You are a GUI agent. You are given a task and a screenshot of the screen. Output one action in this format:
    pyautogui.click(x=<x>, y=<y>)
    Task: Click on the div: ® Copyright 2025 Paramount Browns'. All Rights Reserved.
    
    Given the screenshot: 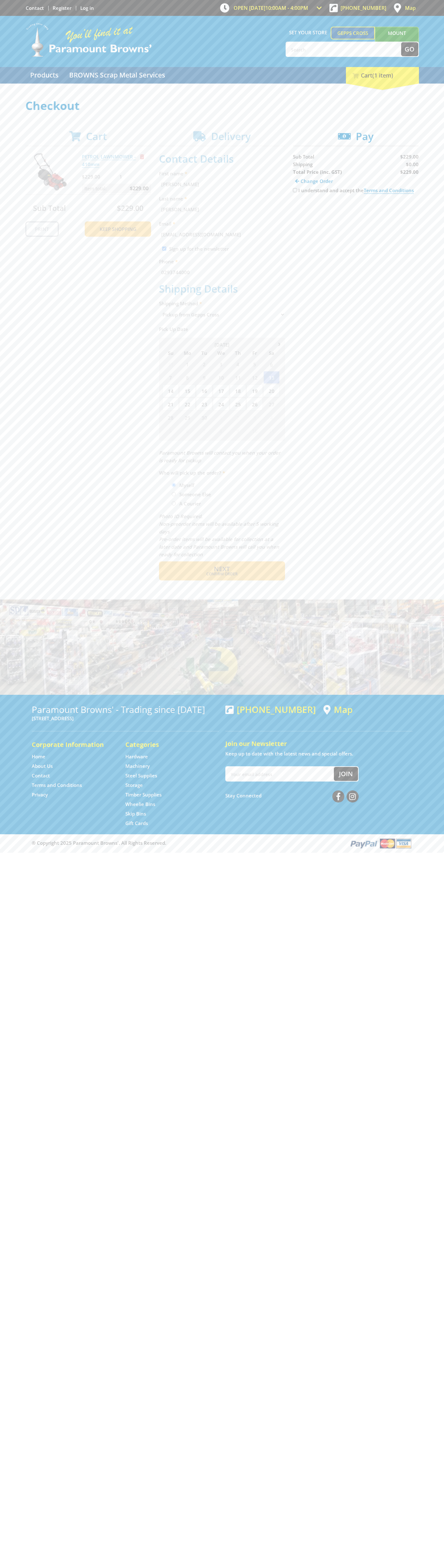 What is the action you would take?
    pyautogui.click(x=222, y=843)
    